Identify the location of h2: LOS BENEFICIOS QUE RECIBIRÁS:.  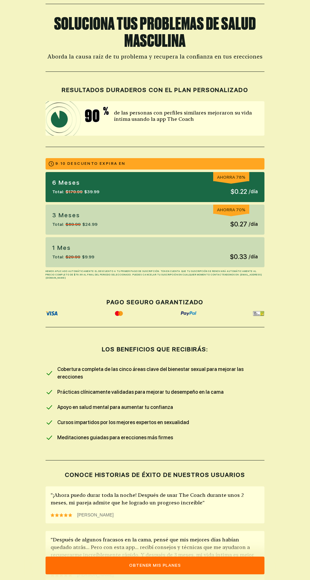
(155, 349).